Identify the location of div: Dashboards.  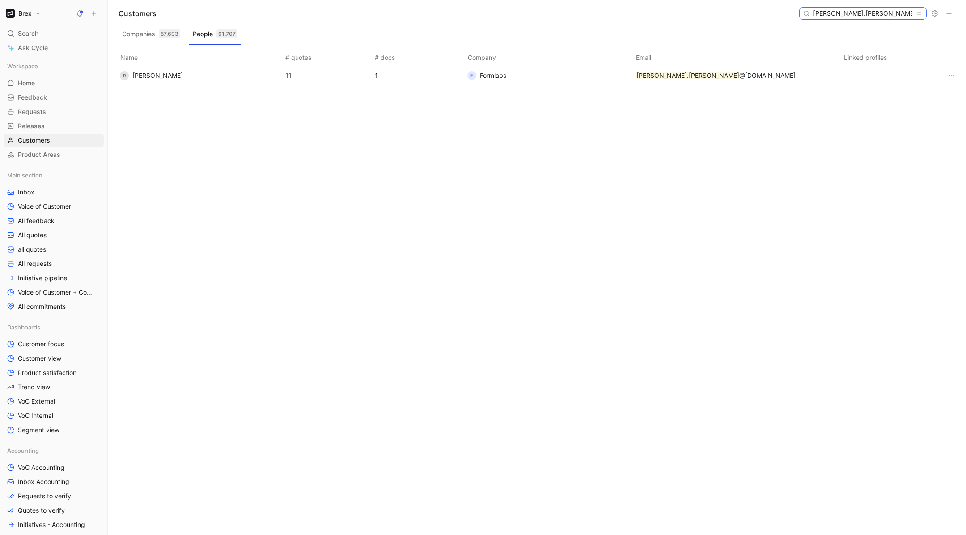
(54, 327).